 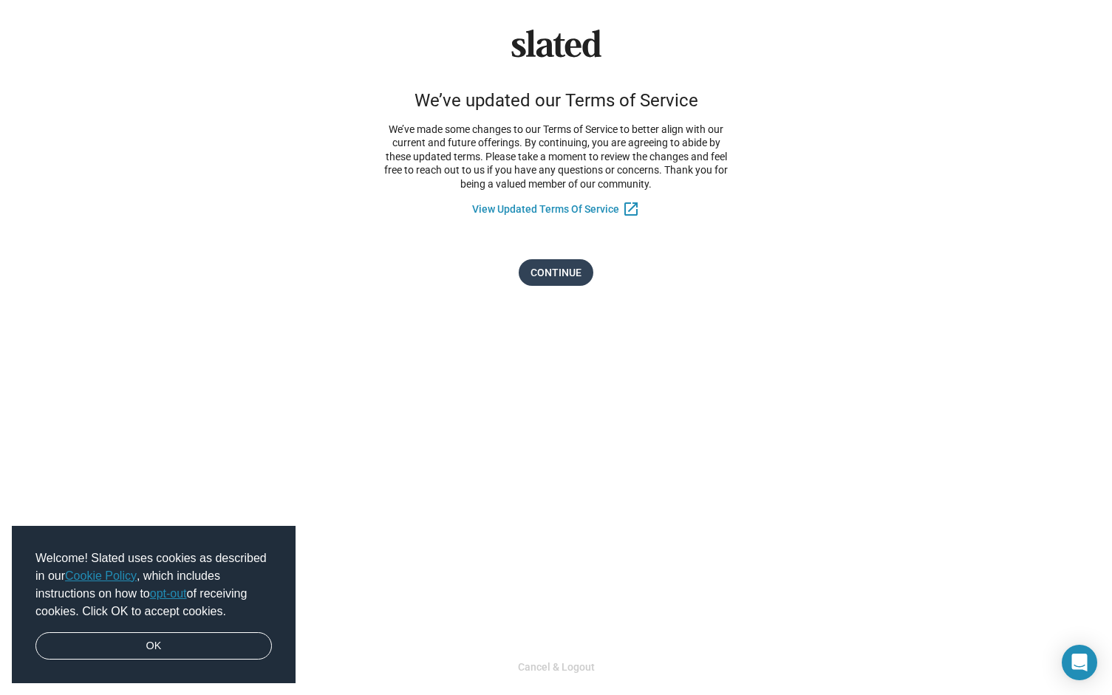 I want to click on a: Cookie Policy, so click(x=100, y=576).